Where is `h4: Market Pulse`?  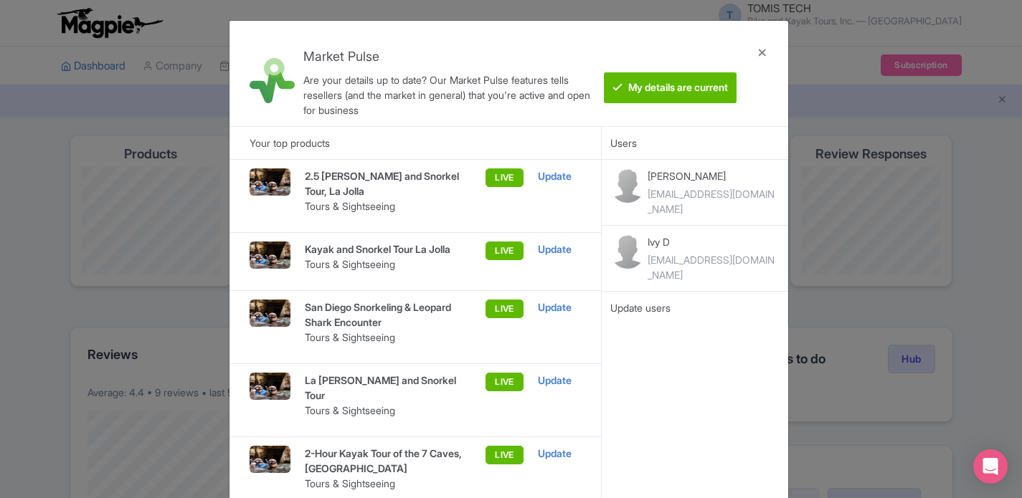
h4: Market Pulse is located at coordinates (449, 57).